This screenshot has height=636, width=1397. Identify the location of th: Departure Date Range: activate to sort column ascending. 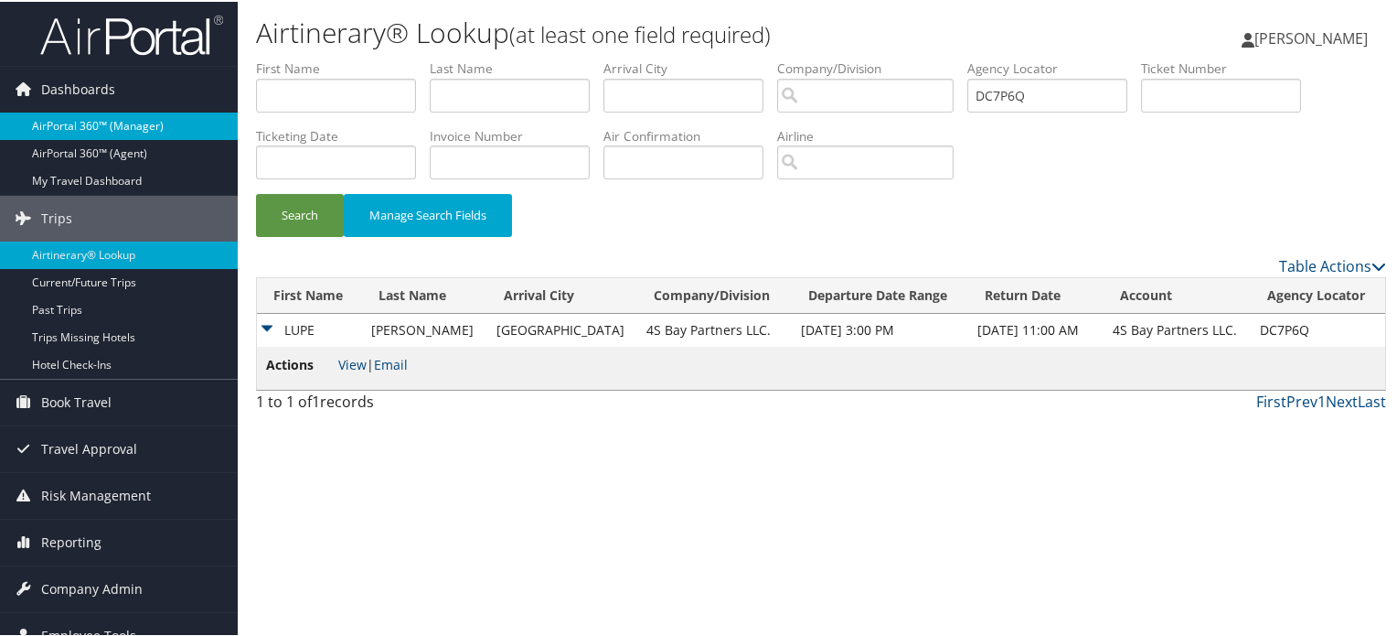
(881, 294).